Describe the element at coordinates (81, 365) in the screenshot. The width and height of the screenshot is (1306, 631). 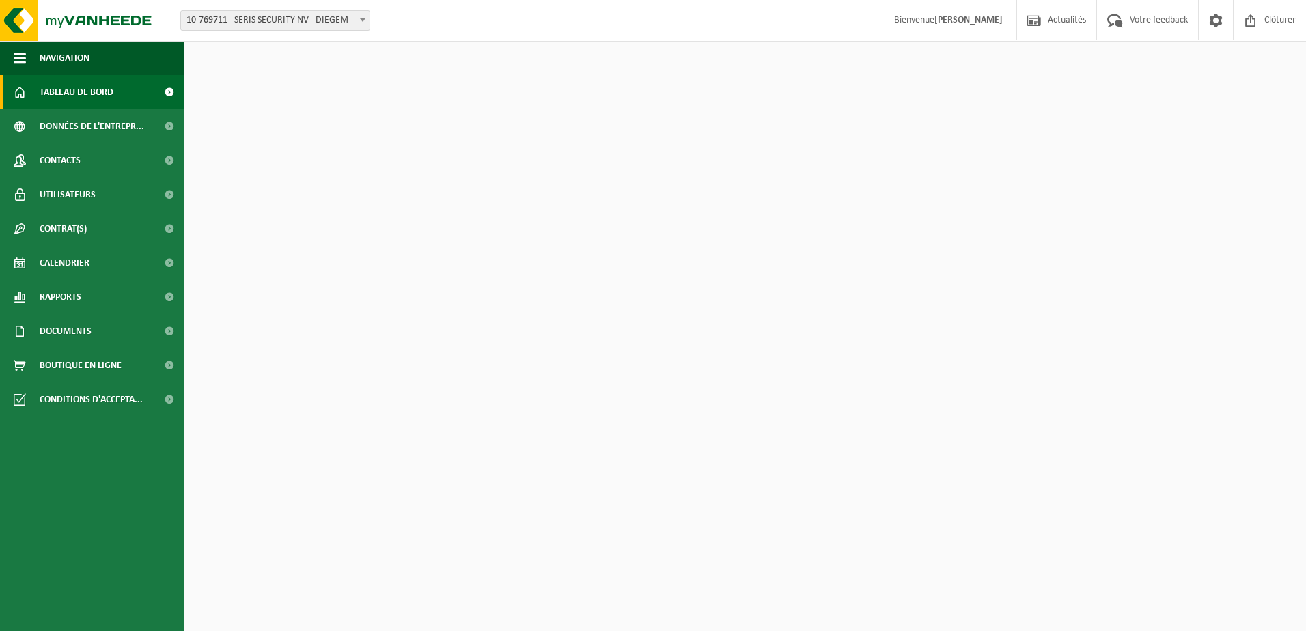
I see `span: Boutique en ligne` at that location.